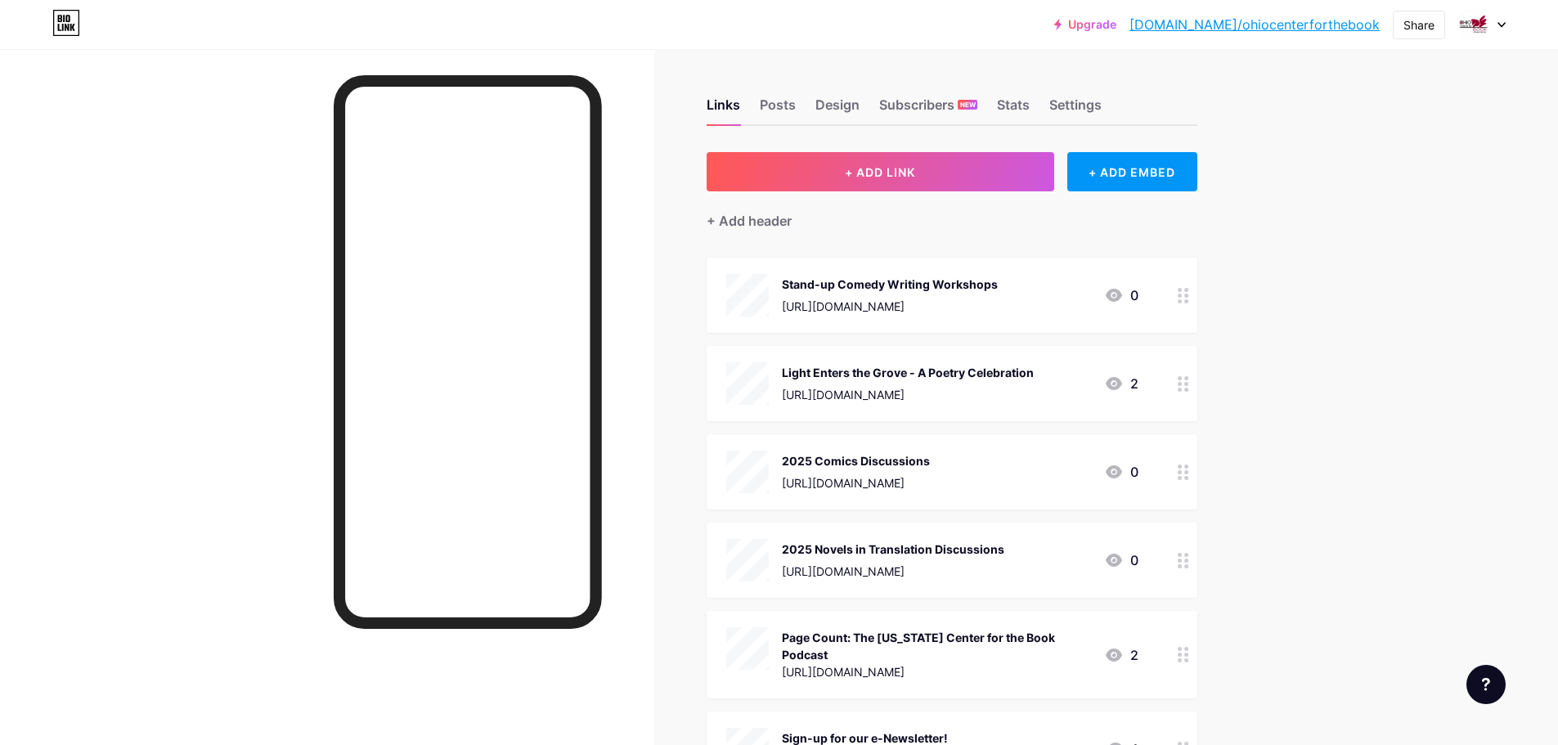 The image size is (1558, 745). Describe the element at coordinates (908, 372) in the screenshot. I see `div: Light Enters the Grove - A Poetry Celebration` at that location.